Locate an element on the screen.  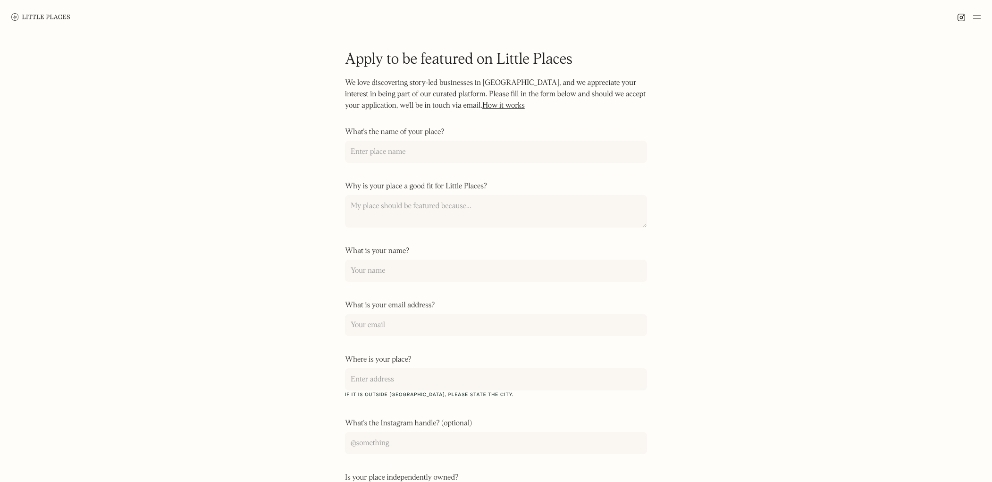
h1: Apply to be featured on Little Places is located at coordinates (496, 59).